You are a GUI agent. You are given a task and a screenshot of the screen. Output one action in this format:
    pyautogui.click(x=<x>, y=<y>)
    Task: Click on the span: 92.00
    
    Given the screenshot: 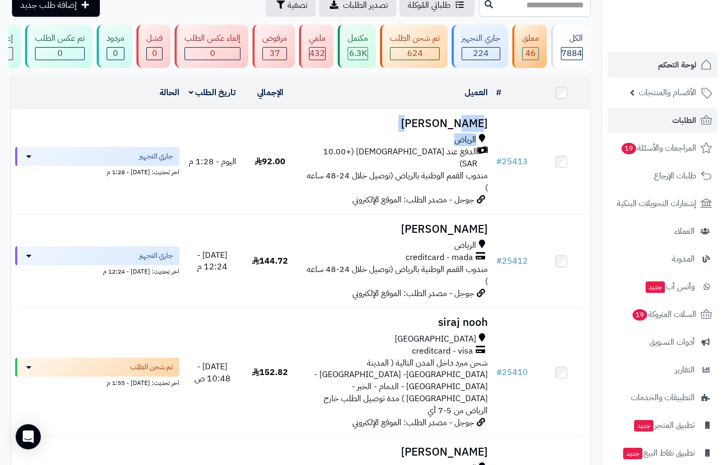 What is the action you would take?
    pyautogui.click(x=270, y=162)
    